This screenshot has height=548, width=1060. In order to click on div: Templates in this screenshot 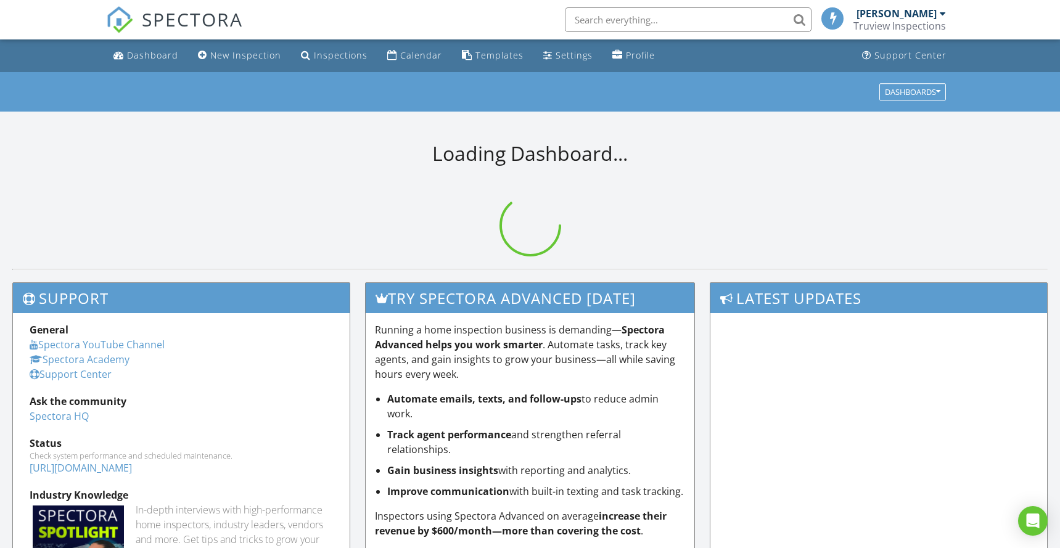, I will do `click(500, 55)`.